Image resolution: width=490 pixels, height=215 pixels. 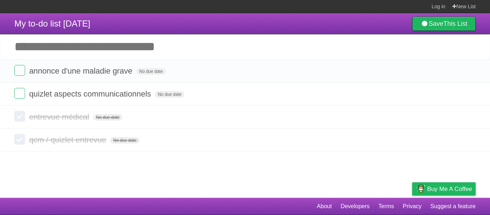 I want to click on a: About, so click(x=324, y=206).